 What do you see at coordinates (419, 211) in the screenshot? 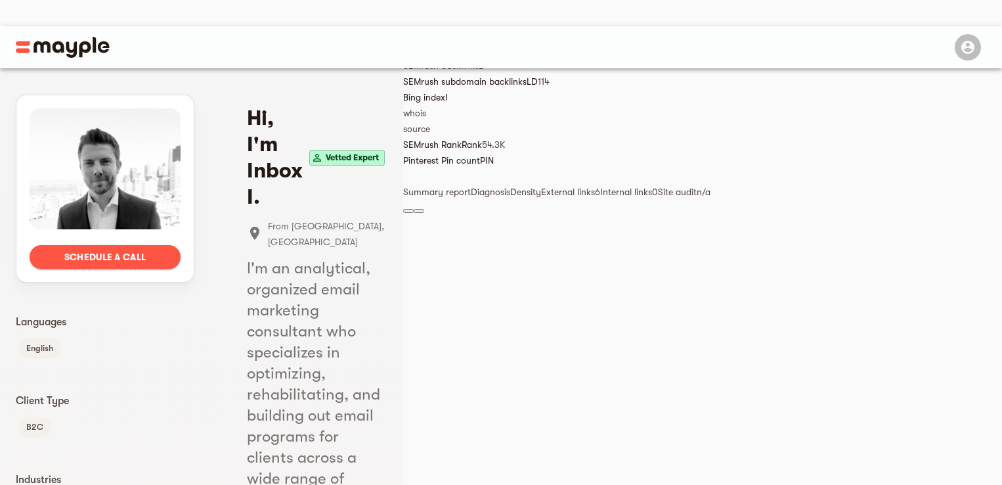
I see `button: Configure panel` at bounding box center [419, 211].